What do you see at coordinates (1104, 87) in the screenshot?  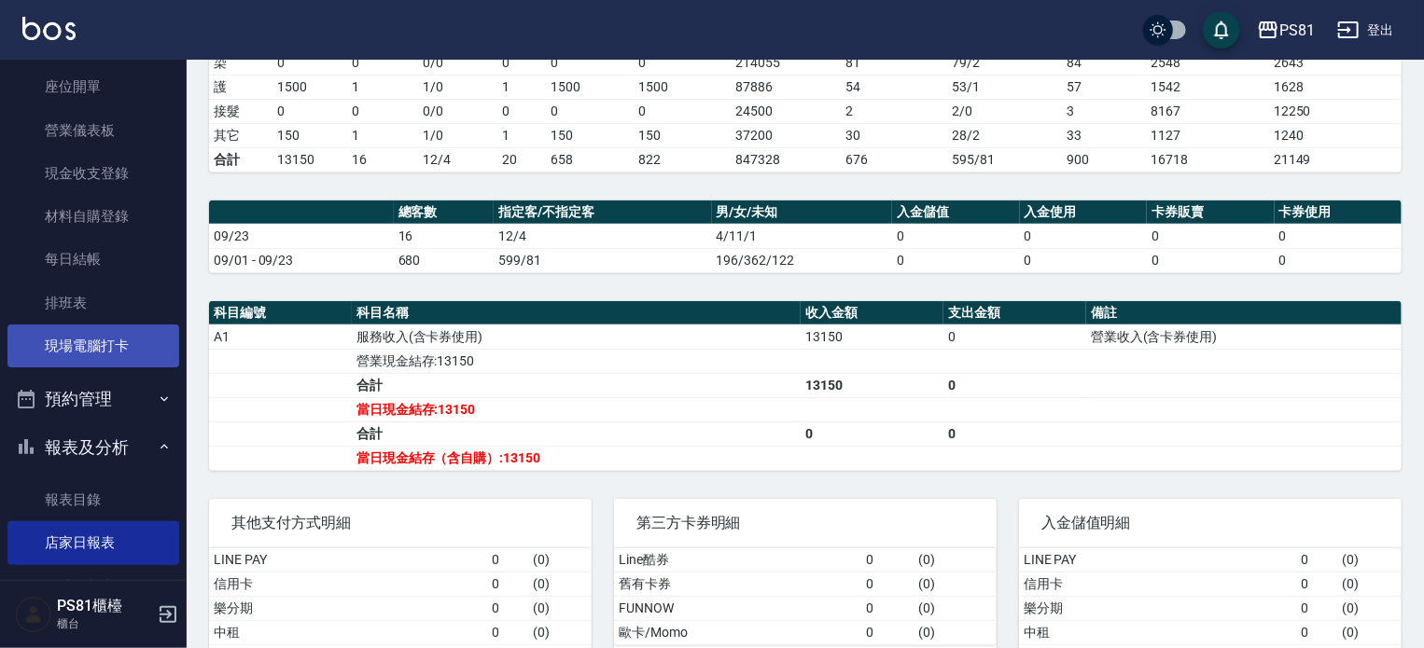 I see `td: 57` at bounding box center [1104, 87].